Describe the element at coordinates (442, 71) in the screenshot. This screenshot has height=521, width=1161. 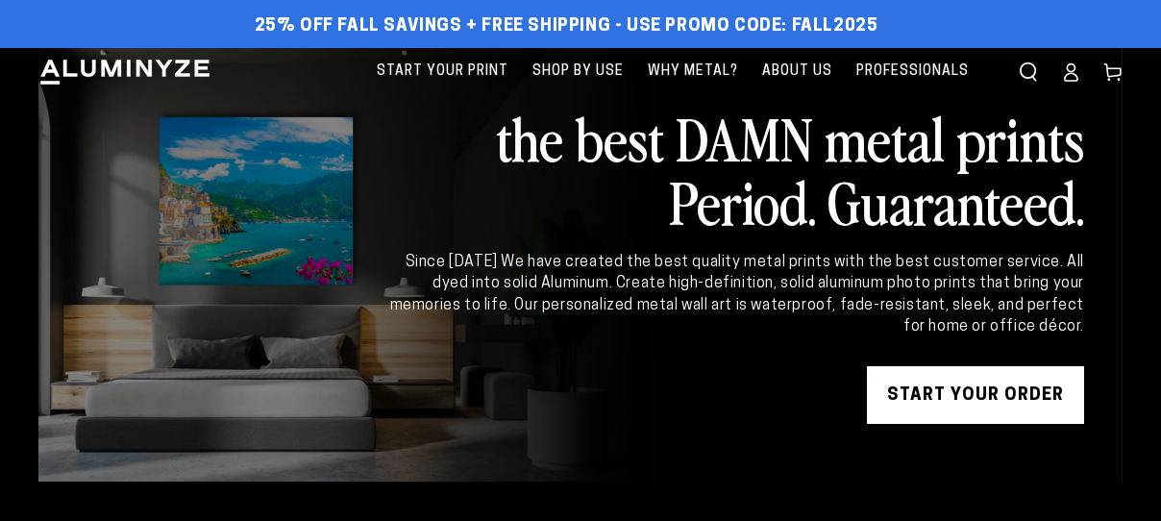
I see `span: Start Your Print` at that location.